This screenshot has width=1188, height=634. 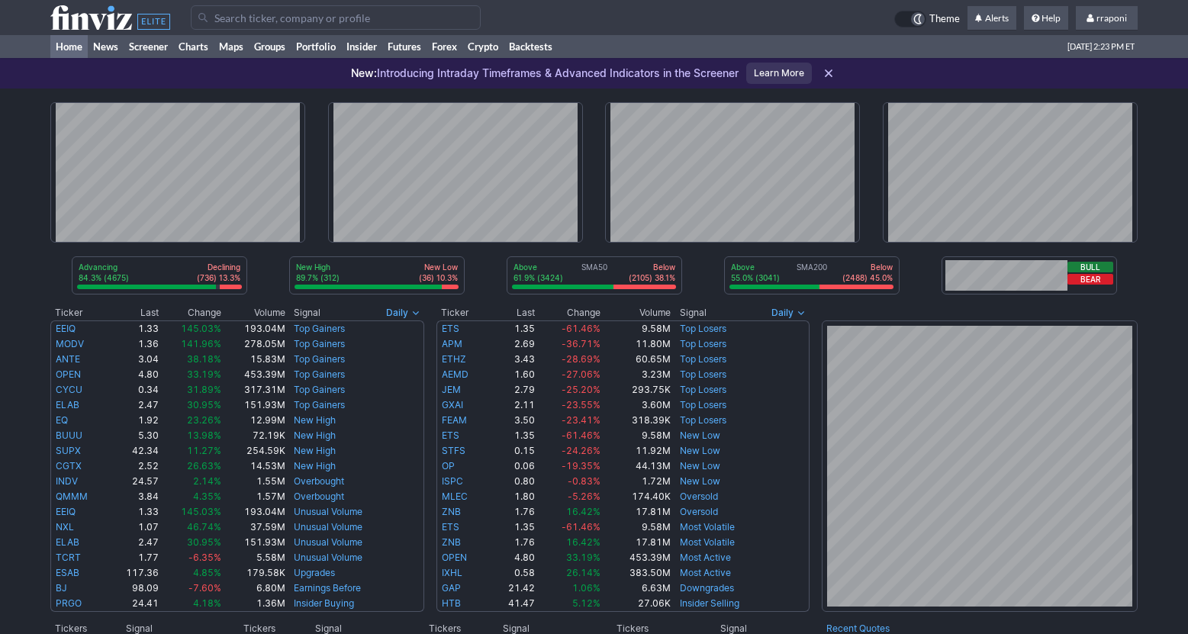 I want to click on span: -6.35%, so click(x=204, y=557).